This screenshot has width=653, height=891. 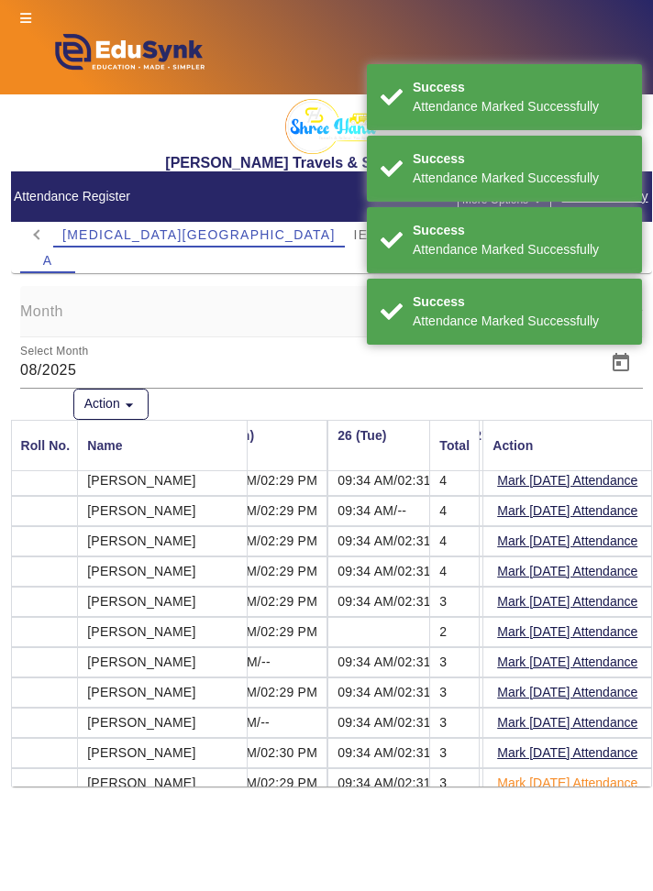 What do you see at coordinates (162, 445) in the screenshot?
I see `mat-header-cell: Name` at bounding box center [162, 445].